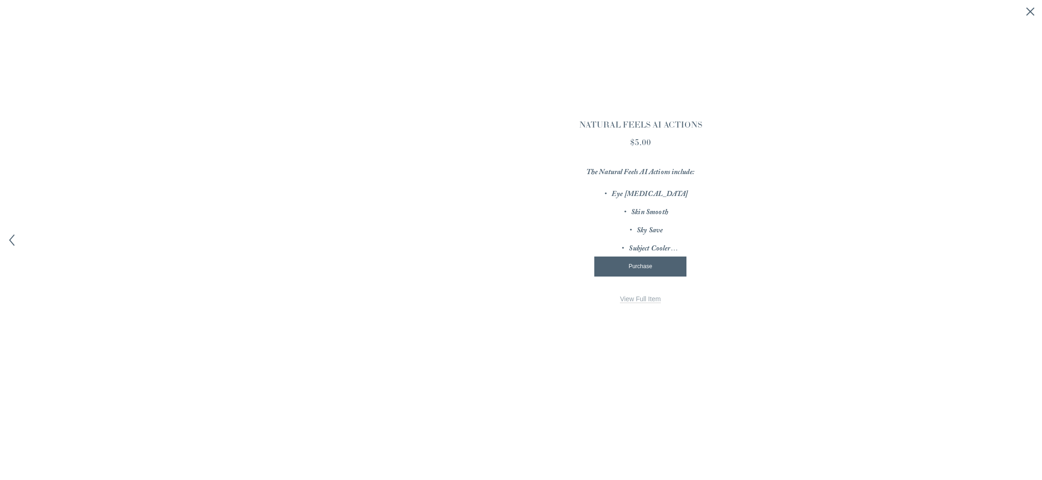  What do you see at coordinates (640, 299) in the screenshot?
I see `a: View Full Item` at bounding box center [640, 299].